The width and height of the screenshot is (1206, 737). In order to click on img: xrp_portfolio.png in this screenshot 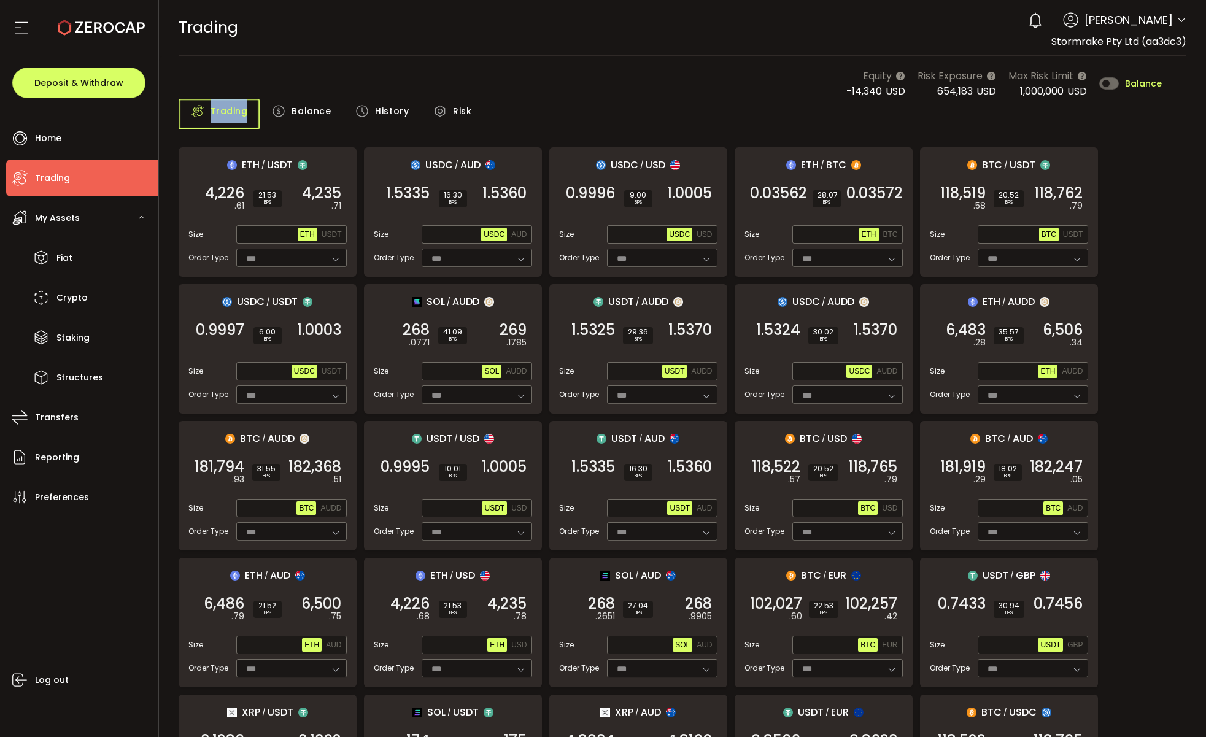, I will do `click(232, 712)`.